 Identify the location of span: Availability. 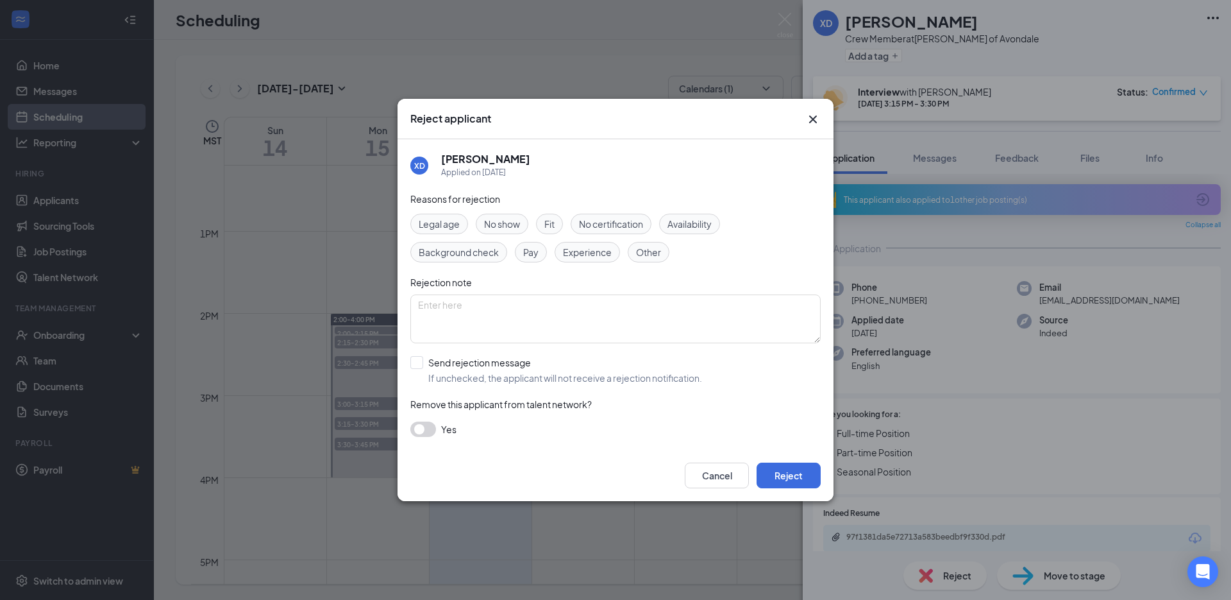
(689, 224).